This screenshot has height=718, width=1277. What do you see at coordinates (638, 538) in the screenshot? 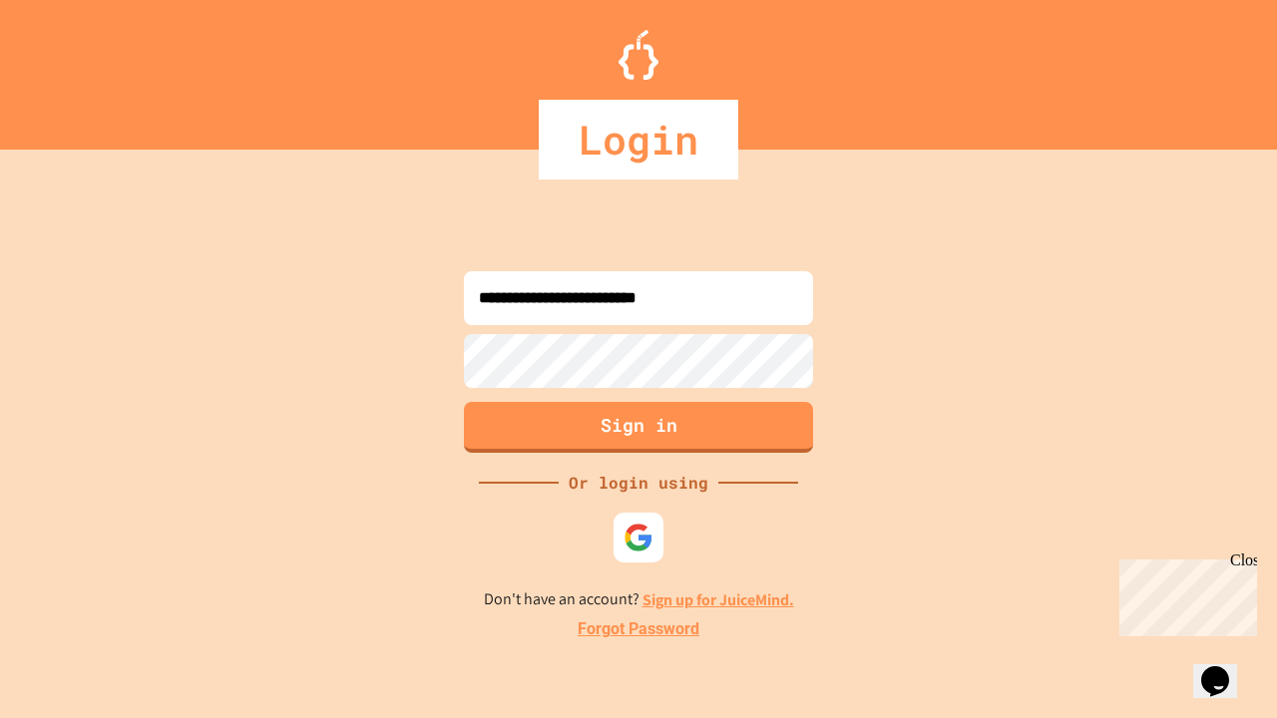
I see `img: google-icon.svg` at bounding box center [638, 538].